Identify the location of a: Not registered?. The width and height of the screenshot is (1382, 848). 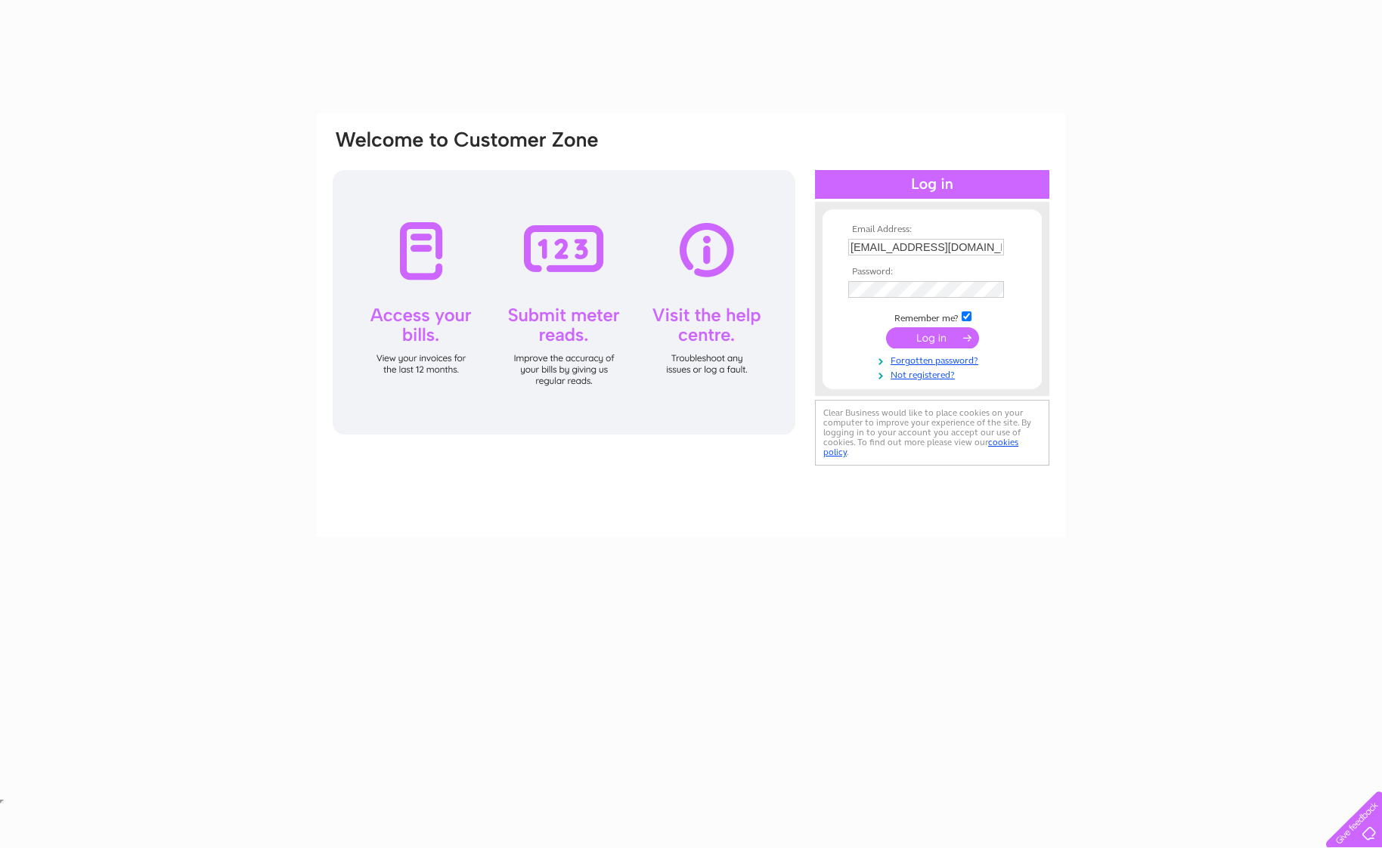
(933, 373).